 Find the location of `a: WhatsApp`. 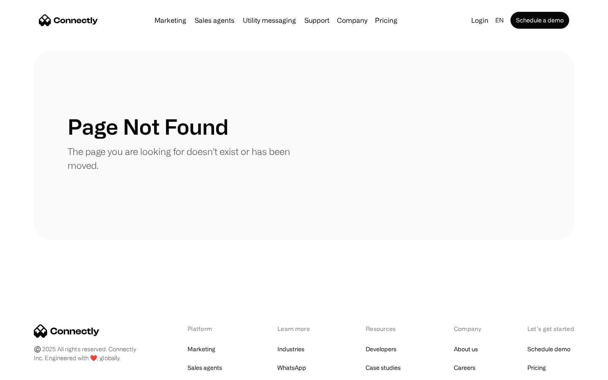

a: WhatsApp is located at coordinates (292, 368).